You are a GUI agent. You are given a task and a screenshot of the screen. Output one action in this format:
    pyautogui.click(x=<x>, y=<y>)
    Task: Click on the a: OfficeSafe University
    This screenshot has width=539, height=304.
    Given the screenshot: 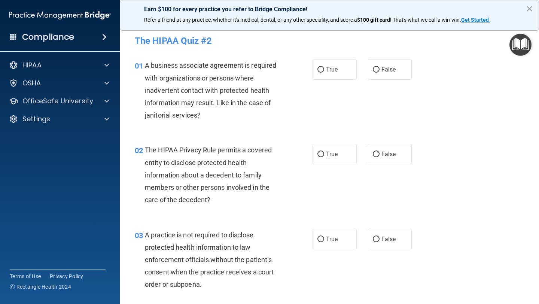 What is the action you would take?
    pyautogui.click(x=59, y=101)
    